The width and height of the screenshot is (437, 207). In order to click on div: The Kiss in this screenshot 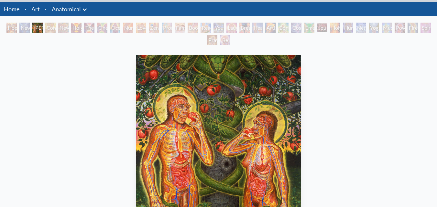, I will do `click(89, 28)`.